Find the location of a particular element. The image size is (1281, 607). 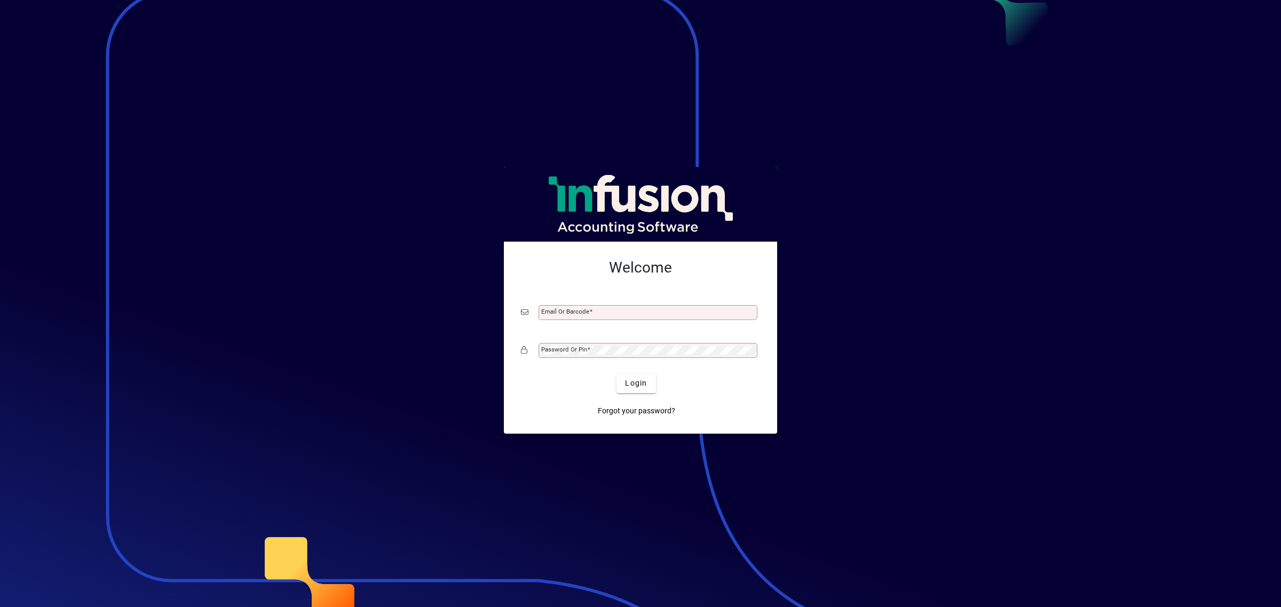

span: Forgot your password? is located at coordinates (636, 411).